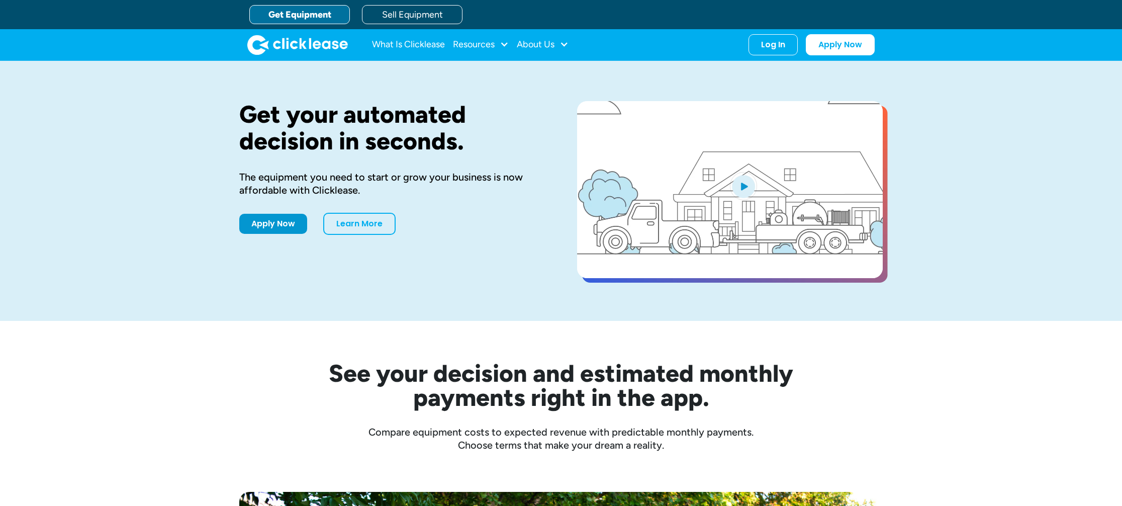  What do you see at coordinates (561, 385) in the screenshot?
I see `h2: See your decision and estimated monthly payments right in the app.` at bounding box center [561, 385].